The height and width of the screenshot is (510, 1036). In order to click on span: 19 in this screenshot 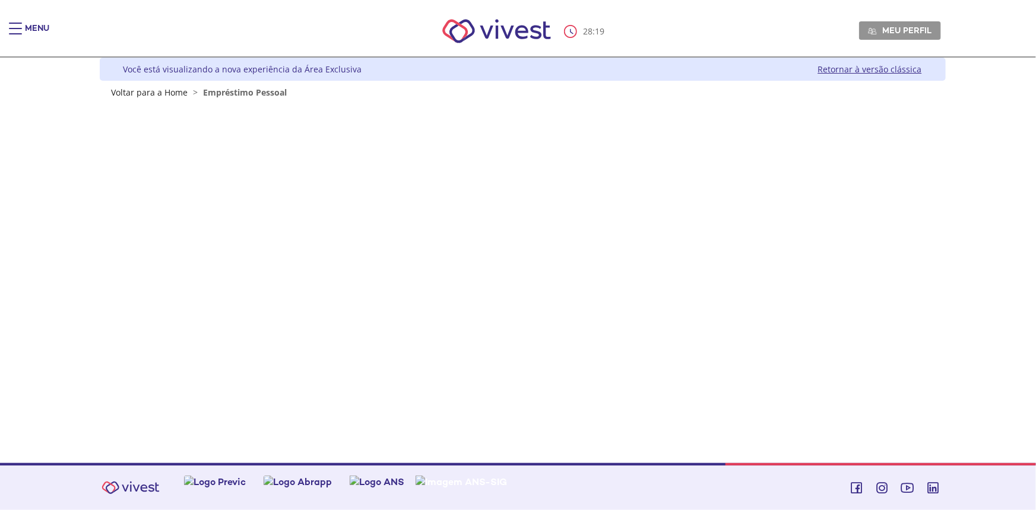, I will do `click(600, 31)`.